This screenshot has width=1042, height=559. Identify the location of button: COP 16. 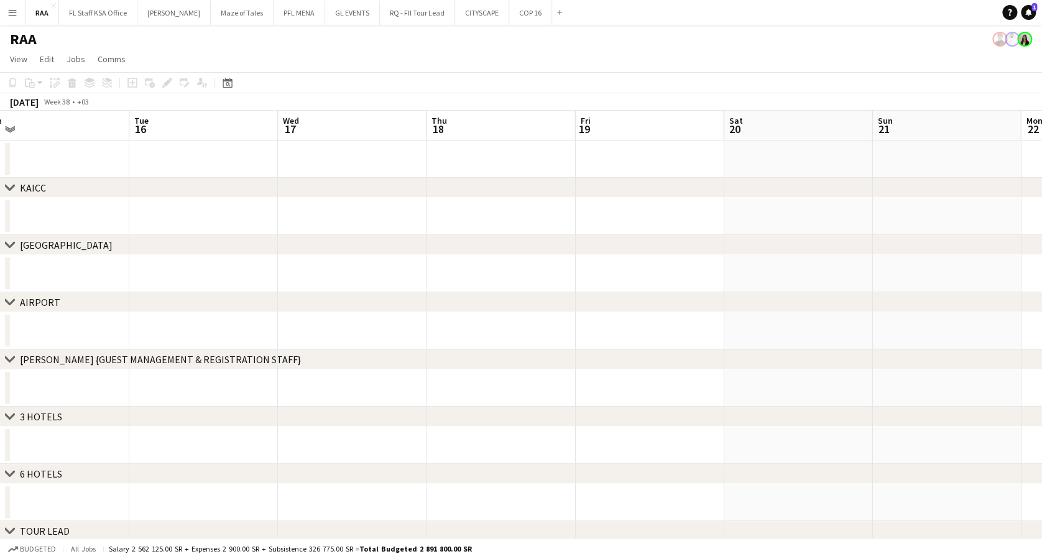
(530, 12).